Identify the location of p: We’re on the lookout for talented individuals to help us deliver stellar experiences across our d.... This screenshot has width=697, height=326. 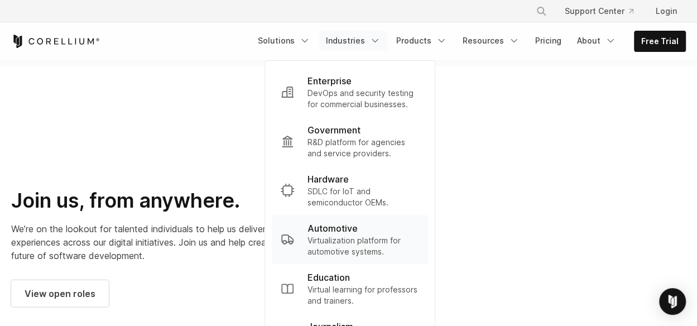
(153, 242).